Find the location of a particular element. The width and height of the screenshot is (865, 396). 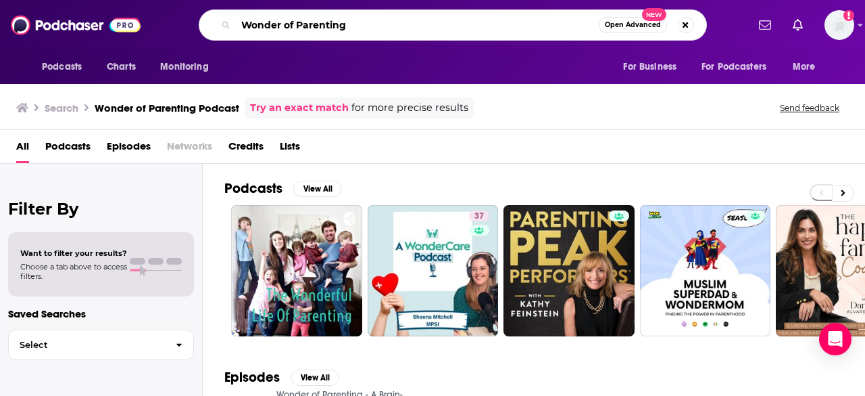

div: Open Intercom Messenger is located at coordinates (836, 339).